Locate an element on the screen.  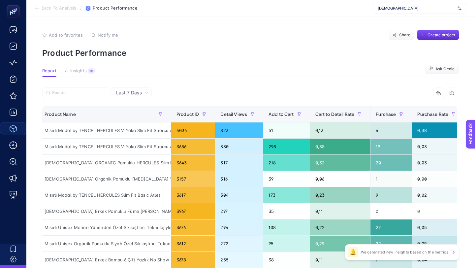
div: 38 is located at coordinates (286, 259).